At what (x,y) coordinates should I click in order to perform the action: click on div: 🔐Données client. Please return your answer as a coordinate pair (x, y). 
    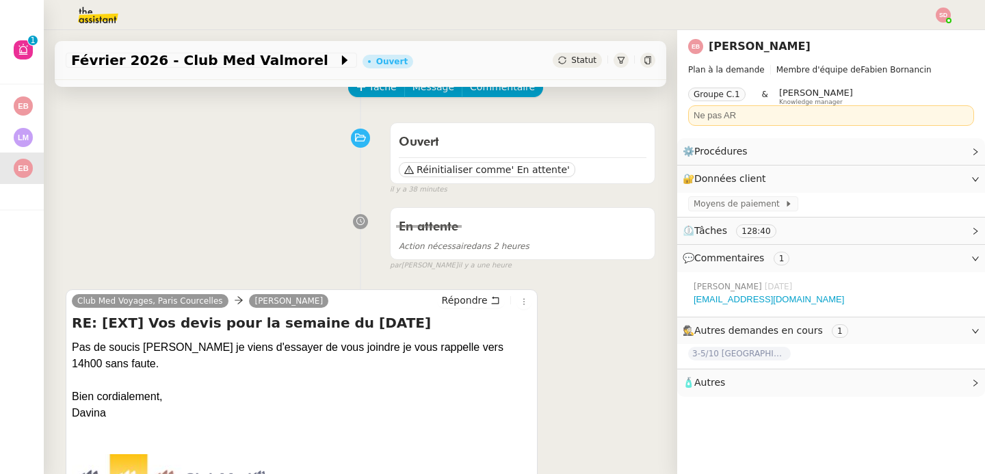
    Looking at the image, I should click on (831, 178).